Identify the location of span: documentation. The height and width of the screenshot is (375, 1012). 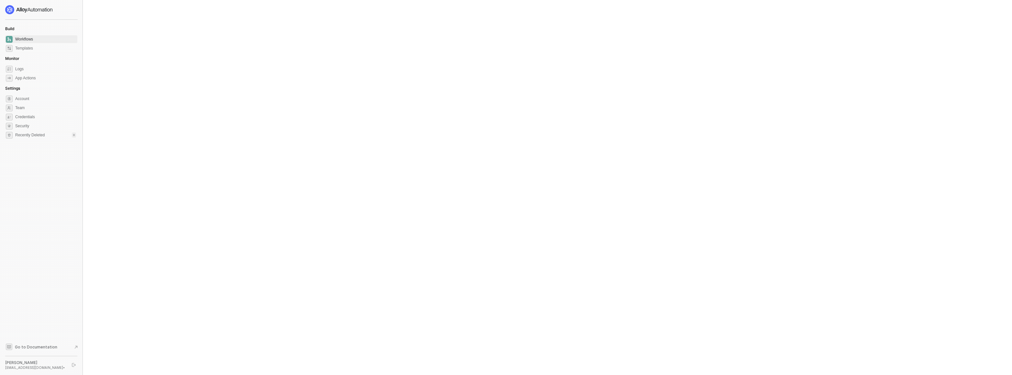
(9, 346).